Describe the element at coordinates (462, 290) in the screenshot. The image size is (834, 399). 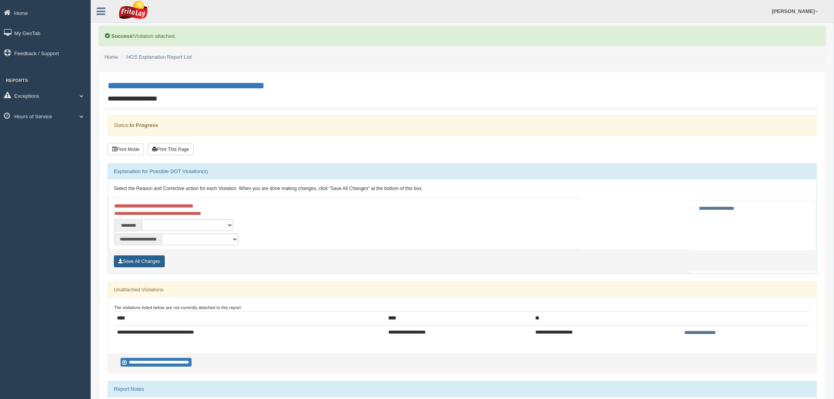
I see `div: Unattached Violations` at that location.